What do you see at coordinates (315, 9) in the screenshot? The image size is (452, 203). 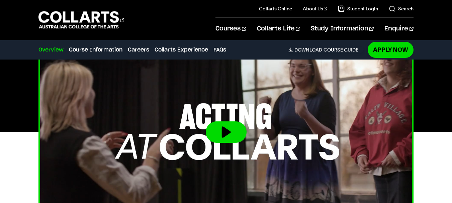 I see `a: About Us` at bounding box center [315, 9].